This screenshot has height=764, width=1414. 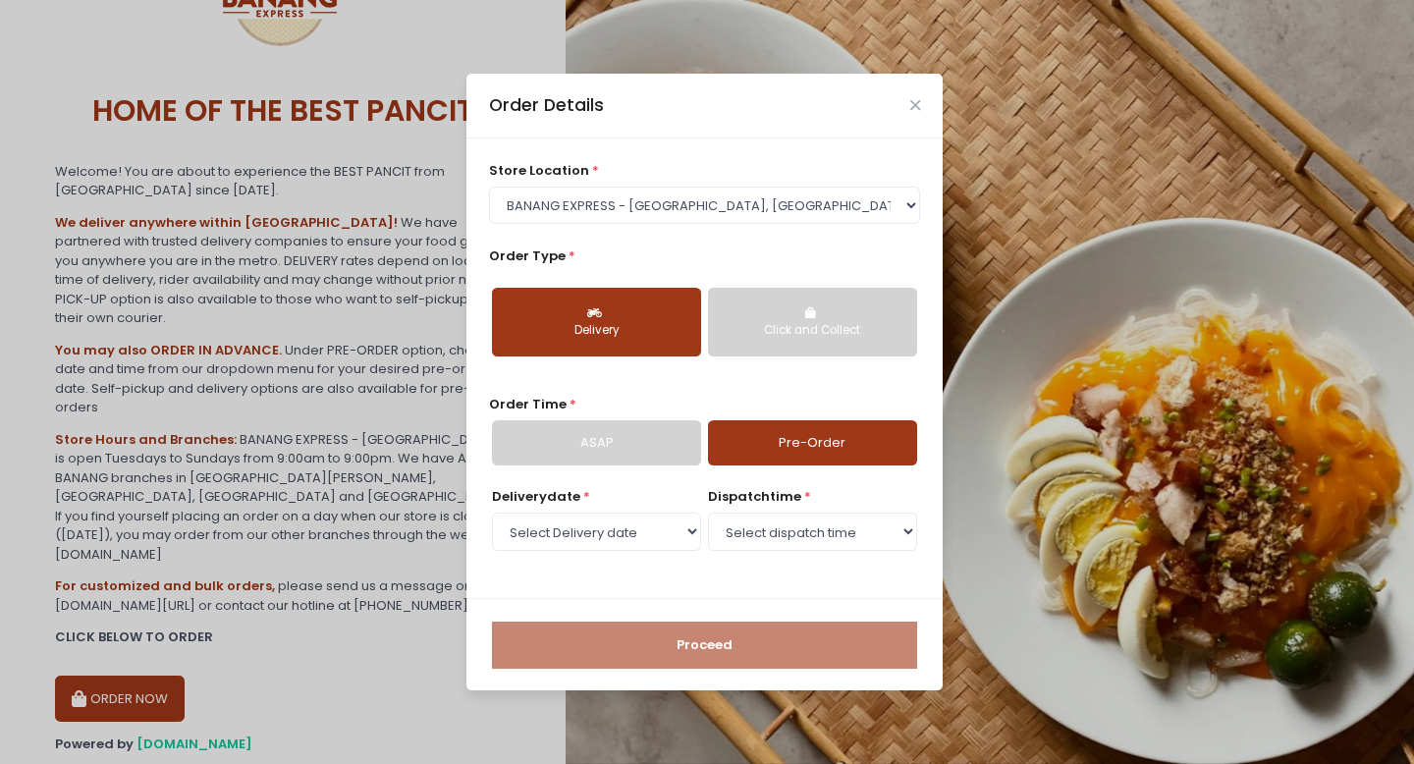 I want to click on a: Pre-Order, so click(x=812, y=443).